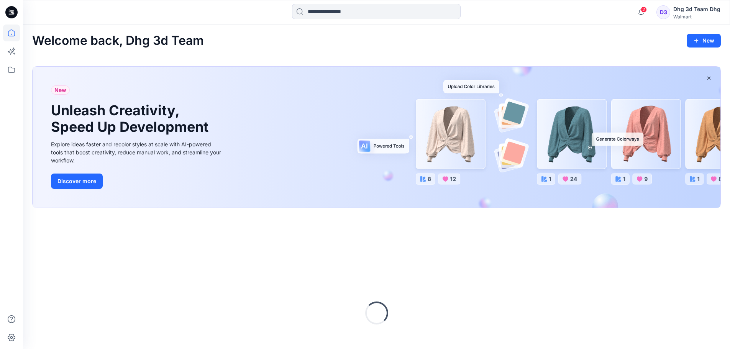 This screenshot has width=730, height=349. Describe the element at coordinates (131, 119) in the screenshot. I see `h1: Unleash Creativity, Speed Up Development` at that location.